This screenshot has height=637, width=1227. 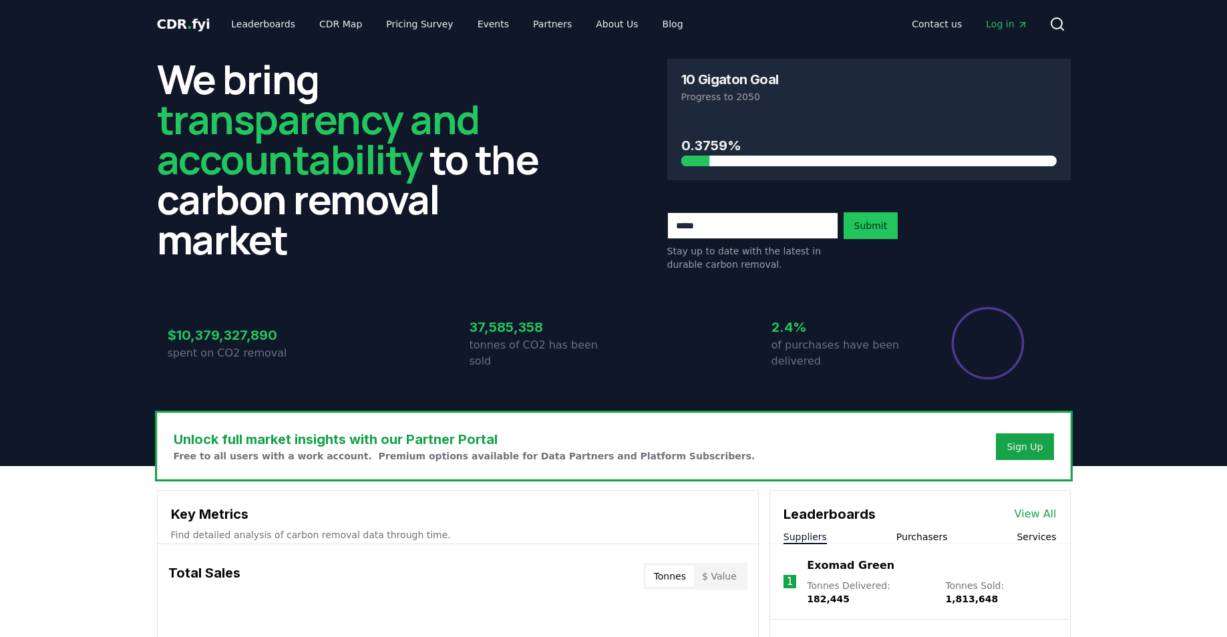 I want to click on span: 1,813,648, so click(x=971, y=599).